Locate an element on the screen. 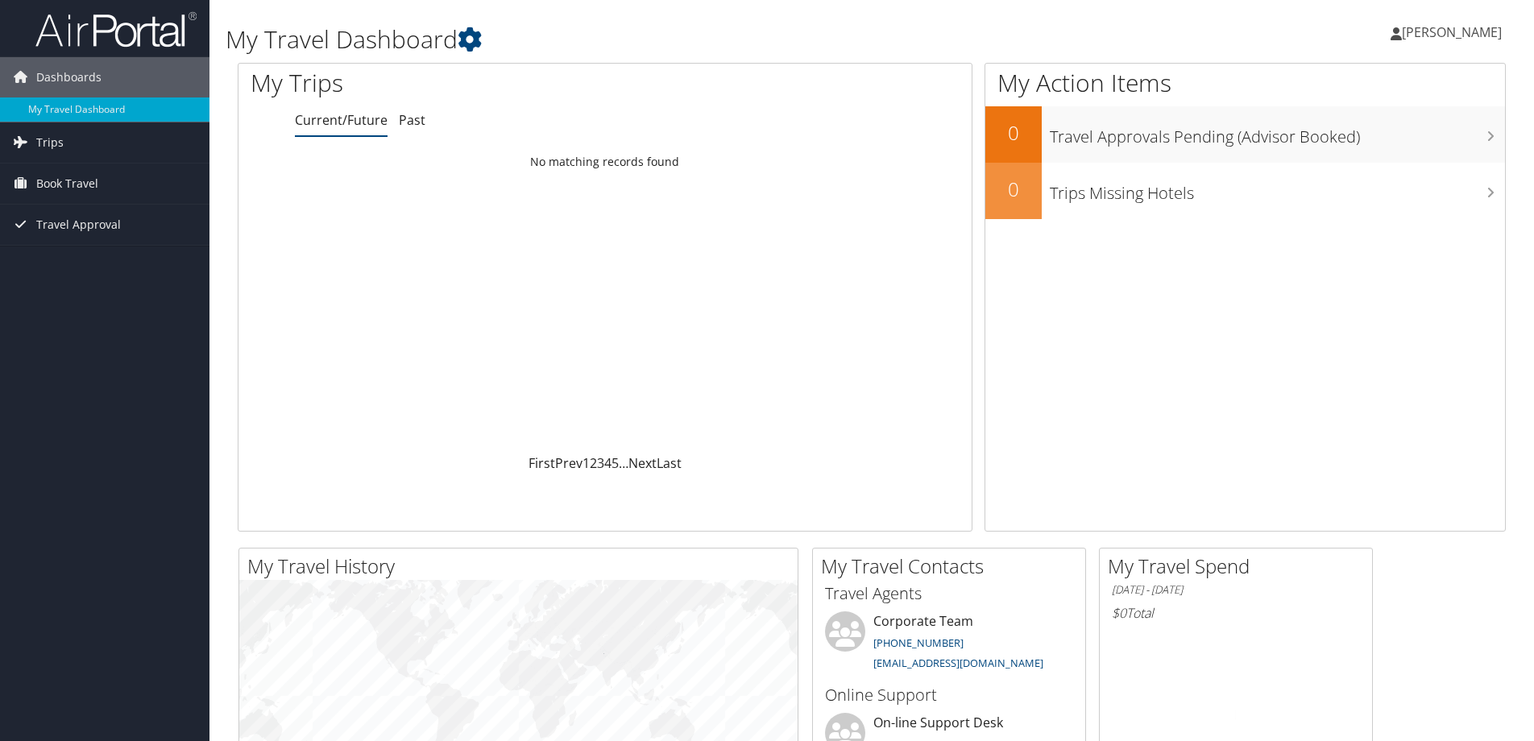  span: $0 is located at coordinates (1119, 613).